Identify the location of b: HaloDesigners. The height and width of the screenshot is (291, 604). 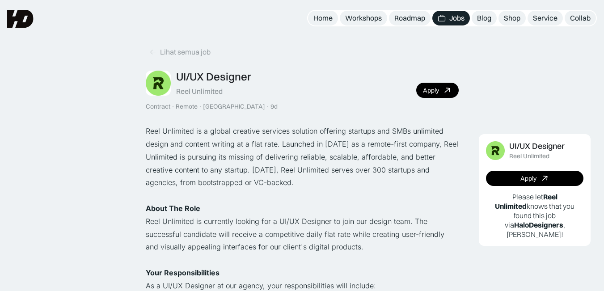
(539, 225).